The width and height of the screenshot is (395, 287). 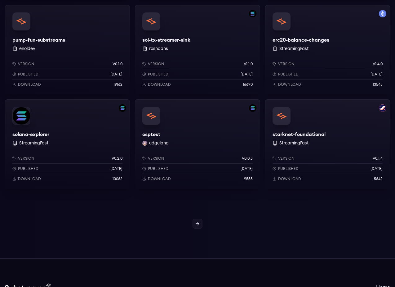 What do you see at coordinates (378, 158) in the screenshot?
I see `p: v0.1.4` at bounding box center [378, 158].